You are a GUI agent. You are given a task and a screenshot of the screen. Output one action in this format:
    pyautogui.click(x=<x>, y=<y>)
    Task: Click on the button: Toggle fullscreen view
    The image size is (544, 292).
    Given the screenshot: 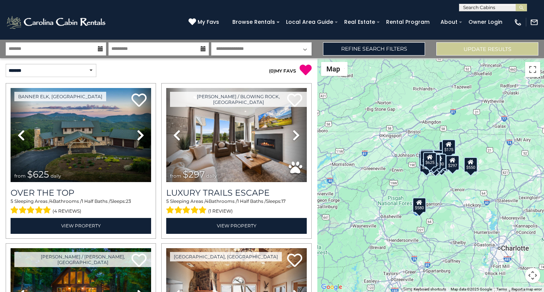 What is the action you would take?
    pyautogui.click(x=533, y=70)
    